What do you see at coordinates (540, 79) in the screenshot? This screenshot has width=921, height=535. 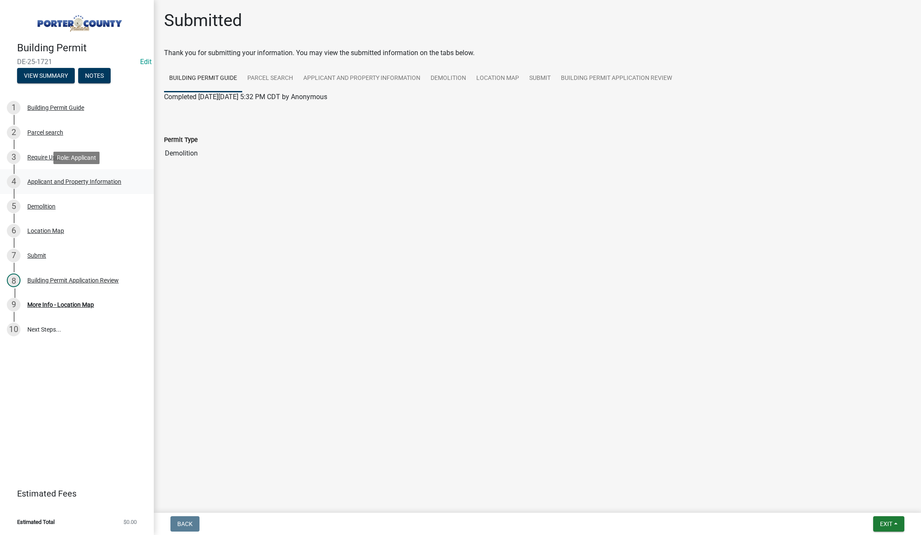 I see `a: Submit` at bounding box center [540, 79].